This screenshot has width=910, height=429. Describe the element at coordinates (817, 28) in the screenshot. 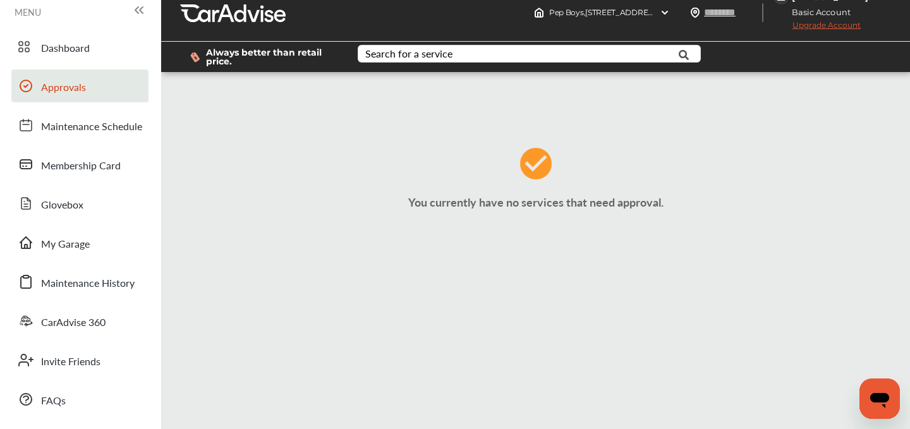

I see `span: Upgrade Account` at that location.